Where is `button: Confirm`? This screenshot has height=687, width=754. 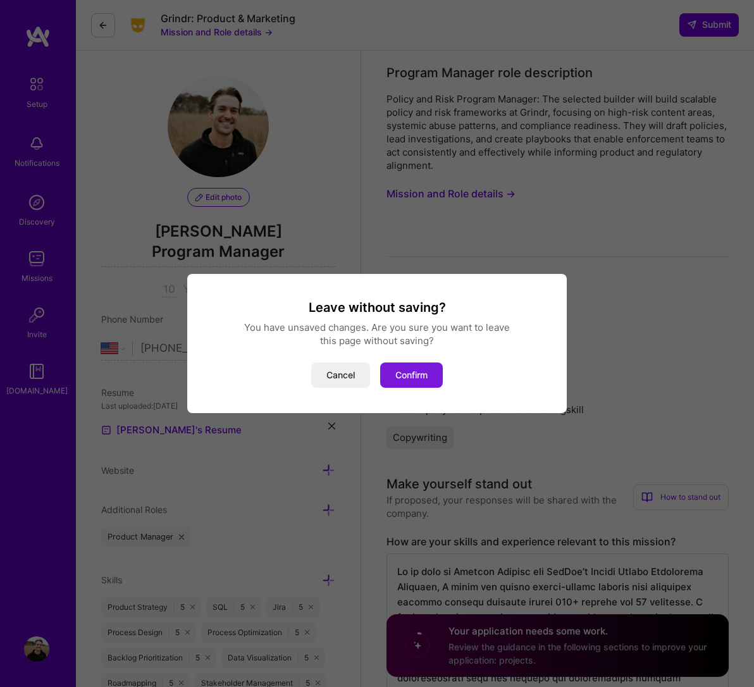 button: Confirm is located at coordinates (411, 375).